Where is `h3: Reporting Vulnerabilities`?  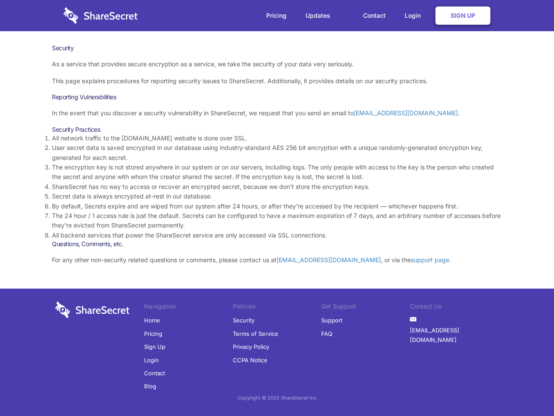
h3: Reporting Vulnerabilities is located at coordinates (277, 97).